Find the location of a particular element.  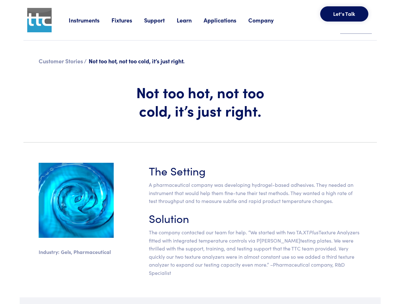

a: Fixtures is located at coordinates (128, 20).